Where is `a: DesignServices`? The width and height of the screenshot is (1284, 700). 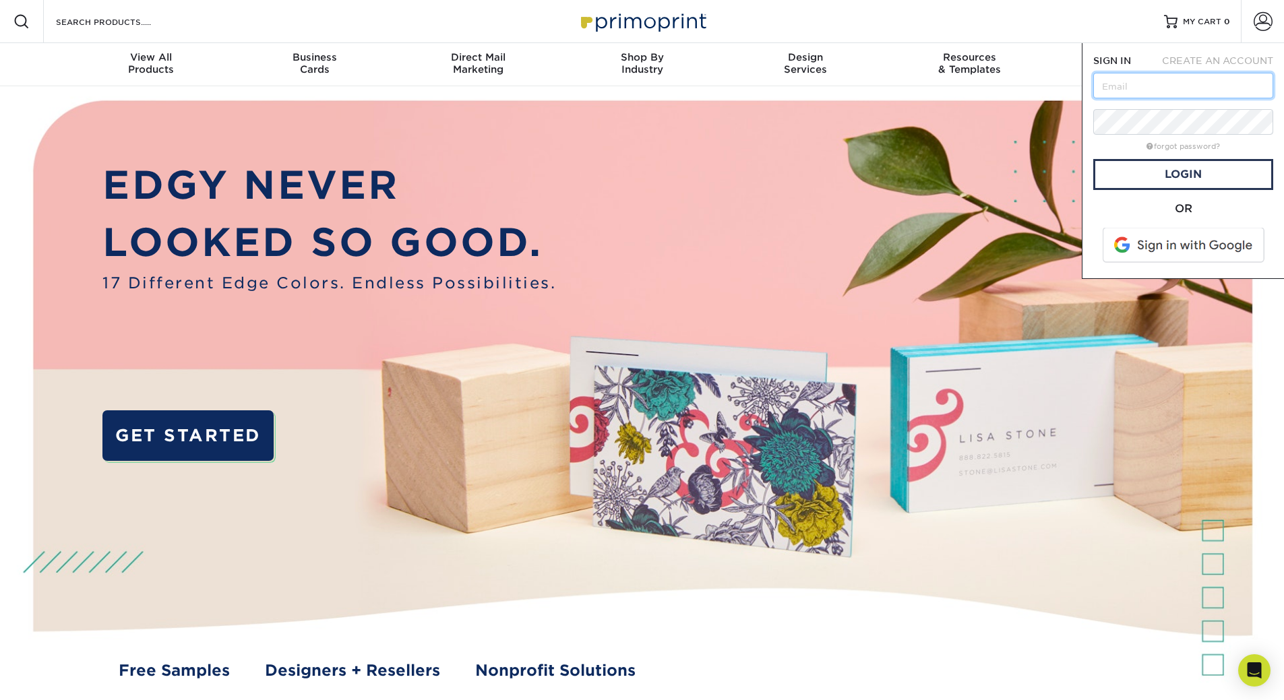
a: DesignServices is located at coordinates (805, 65).